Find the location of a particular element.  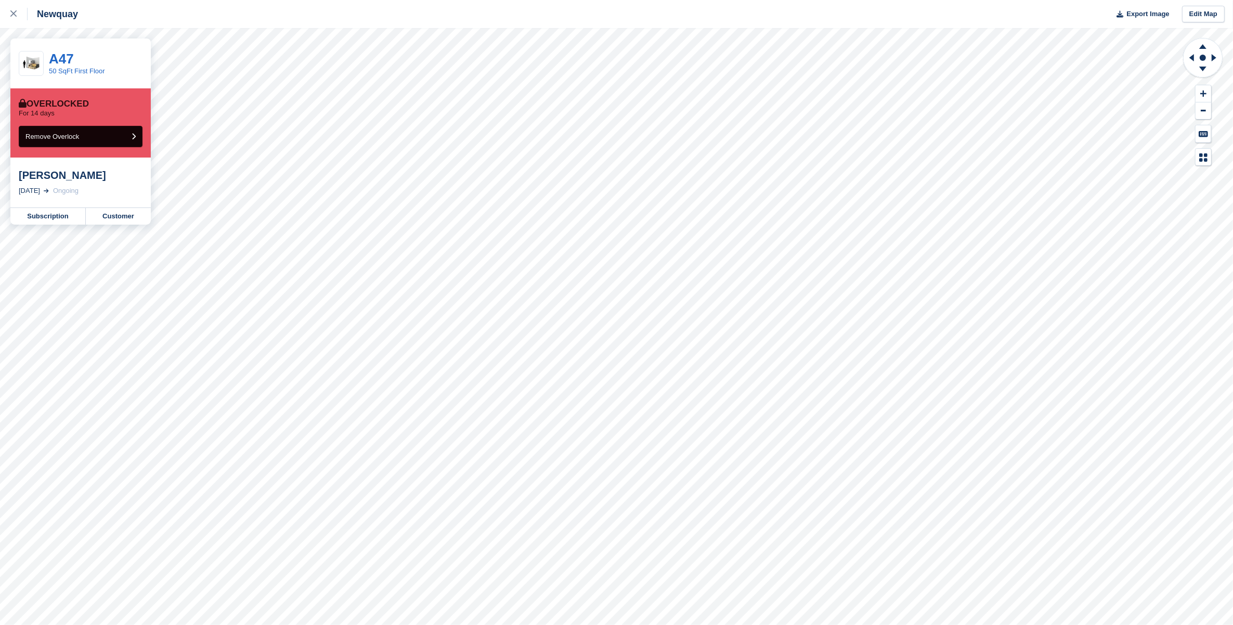

div: Overlocked is located at coordinates (54, 104).